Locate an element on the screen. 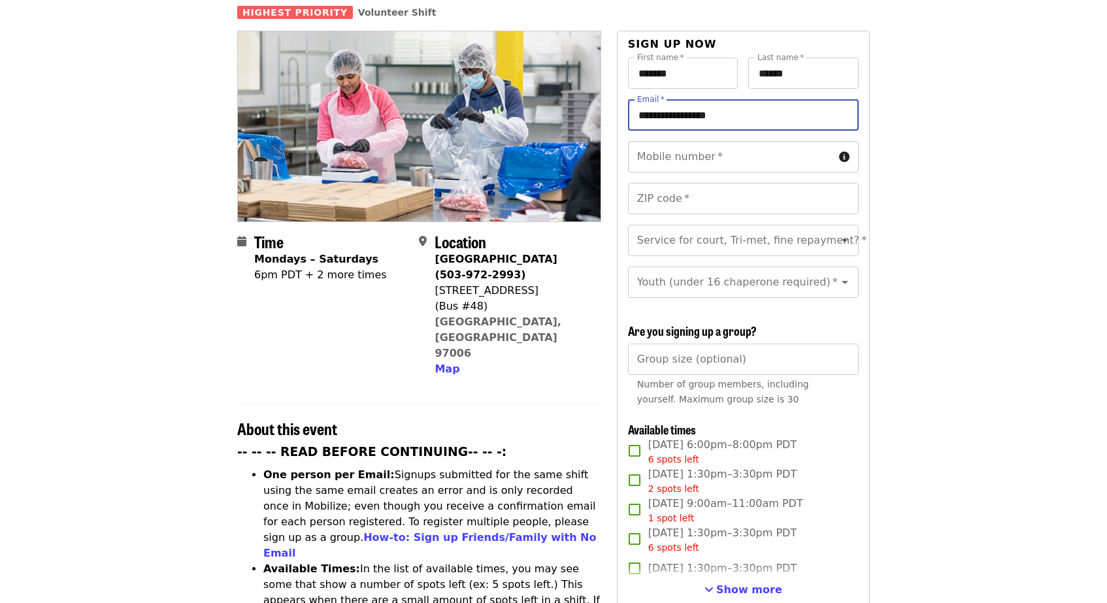 This screenshot has width=1107, height=603. button: See more timeslots is located at coordinates (743, 590).